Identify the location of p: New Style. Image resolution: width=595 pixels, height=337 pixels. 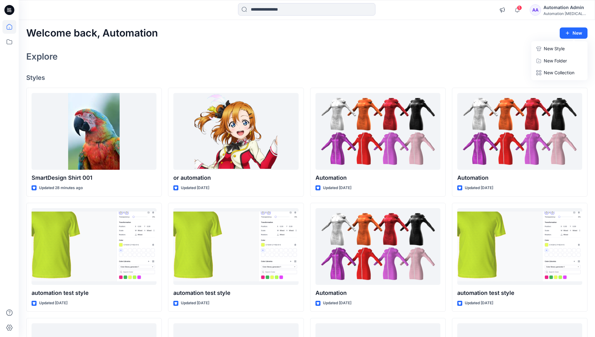
(554, 49).